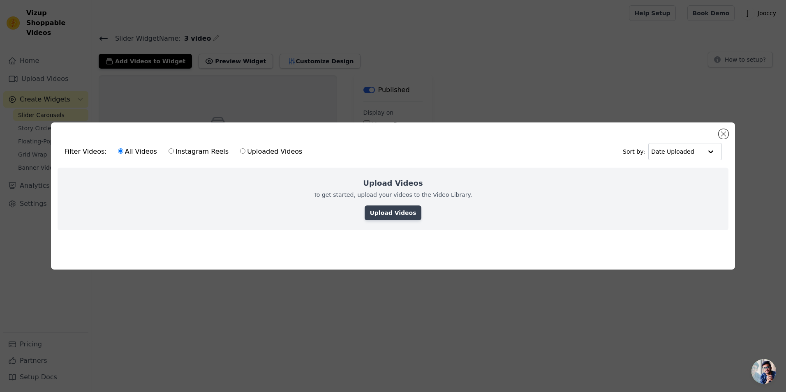 Image resolution: width=786 pixels, height=392 pixels. What do you see at coordinates (393, 213) in the screenshot?
I see `a: Upload Videos` at bounding box center [393, 213].